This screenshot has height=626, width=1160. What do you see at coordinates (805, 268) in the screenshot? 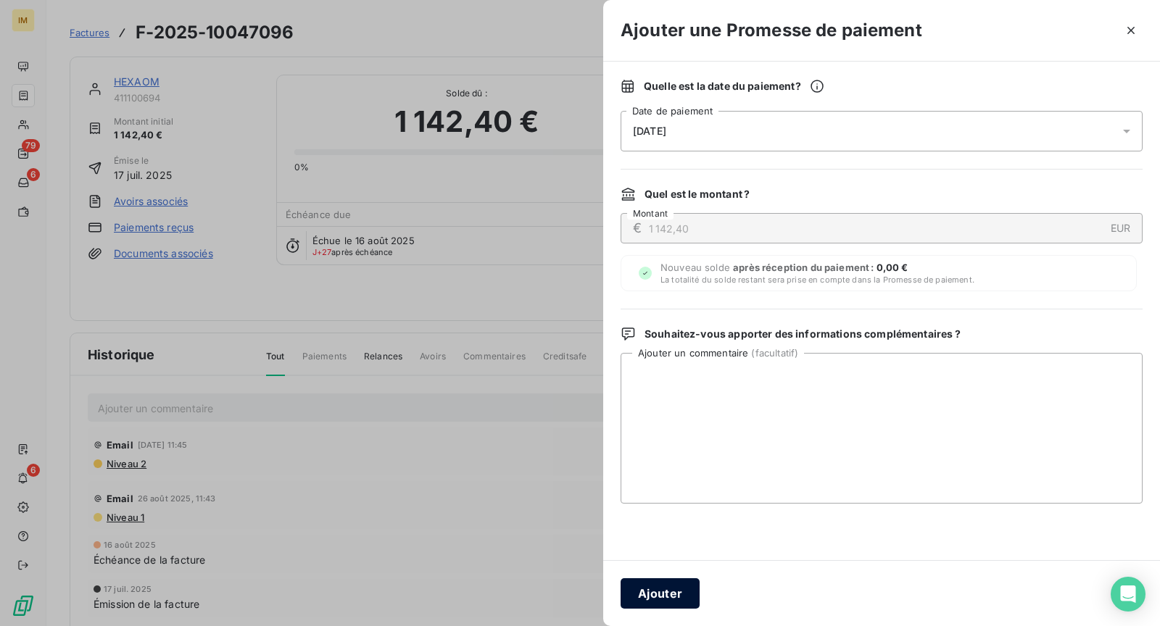
I see `span: après réception du paiement :` at bounding box center [805, 268].